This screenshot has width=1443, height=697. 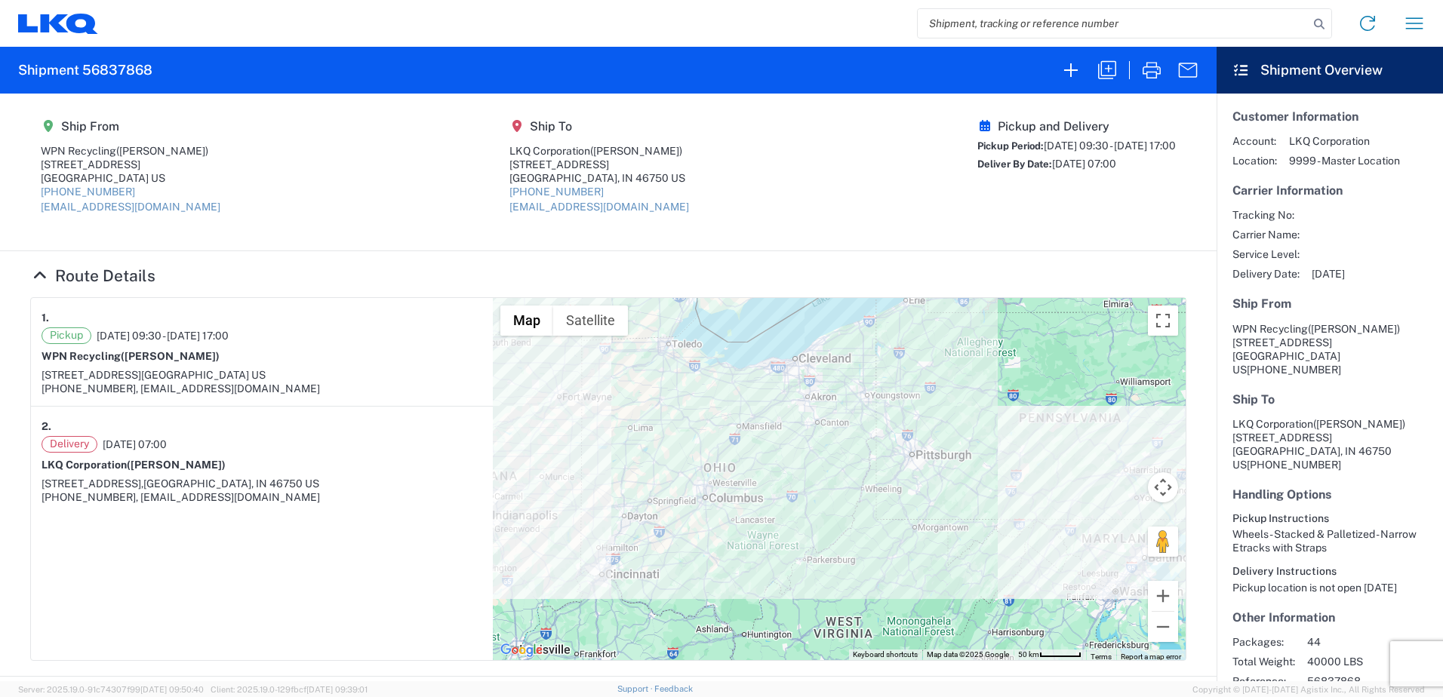 I want to click on span: Delivery, so click(x=69, y=444).